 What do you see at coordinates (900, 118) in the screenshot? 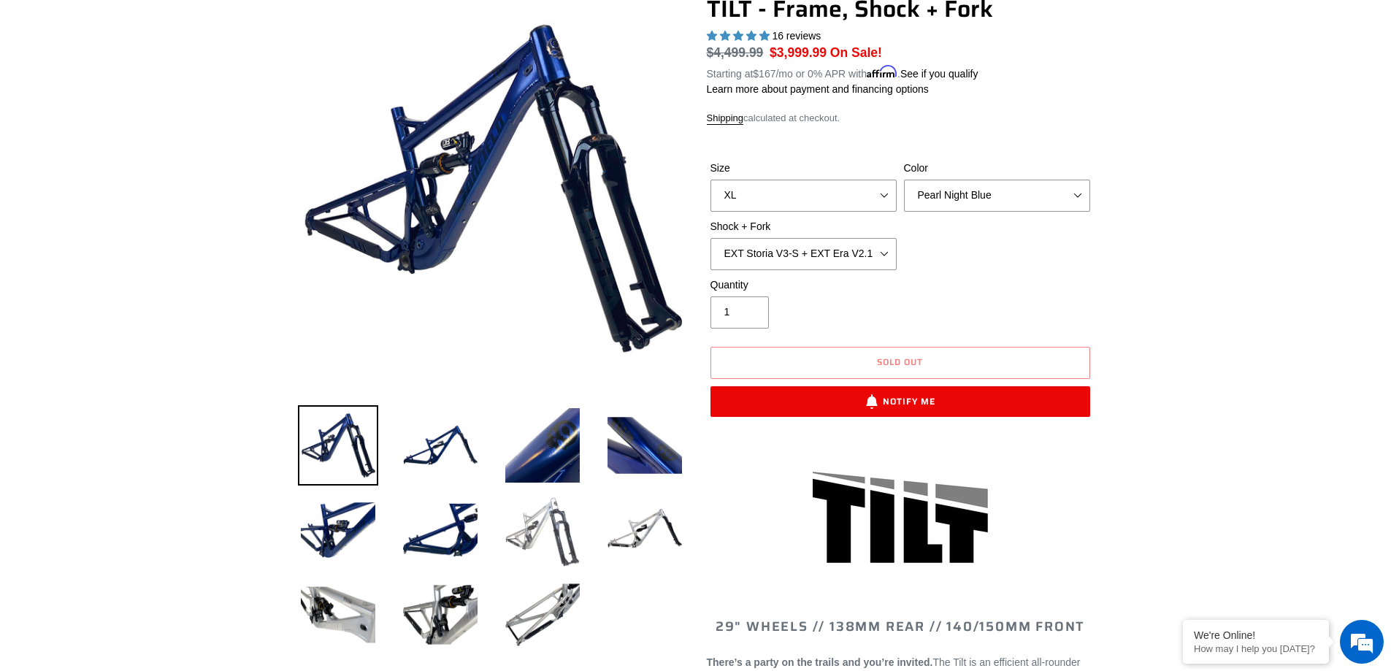
I see `div: calculated at checkout.` at bounding box center [900, 118].